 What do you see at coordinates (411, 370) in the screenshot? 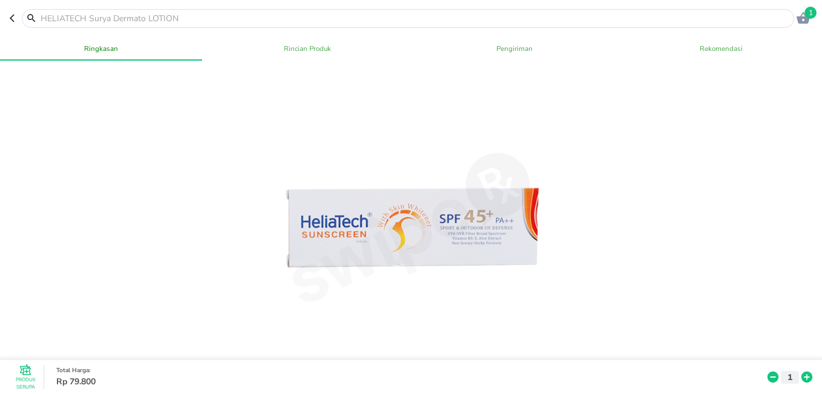
I see `p: Total Harga :` at bounding box center [411, 370].